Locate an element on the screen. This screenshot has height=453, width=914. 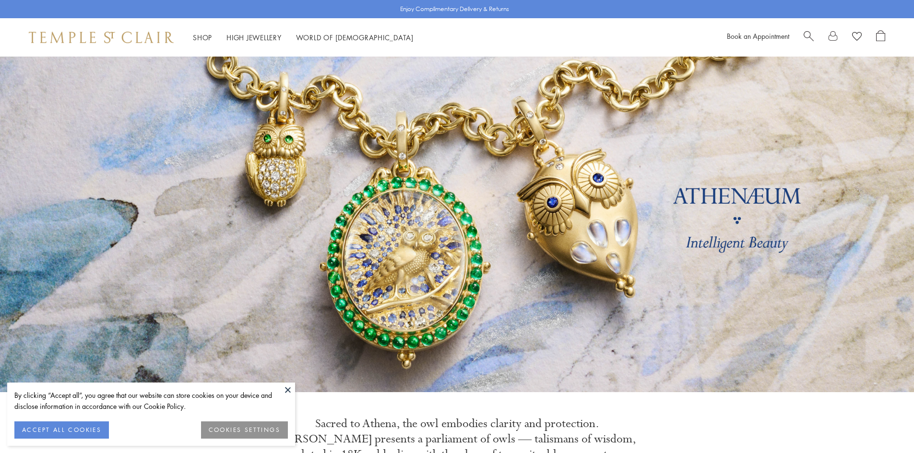
a: Open Shopping Bag is located at coordinates (880, 37).